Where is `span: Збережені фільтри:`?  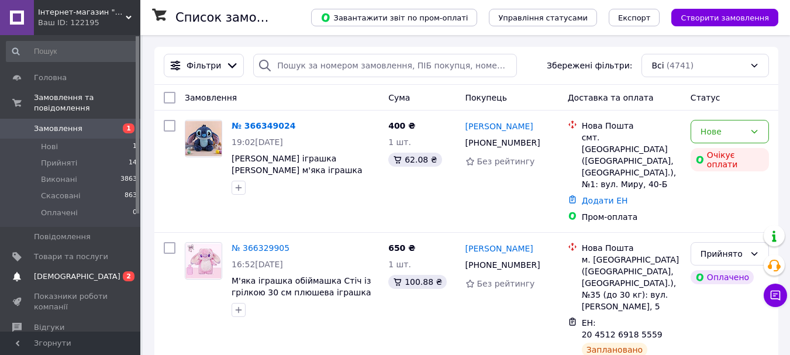
span: Збережені фільтри: is located at coordinates (589, 65).